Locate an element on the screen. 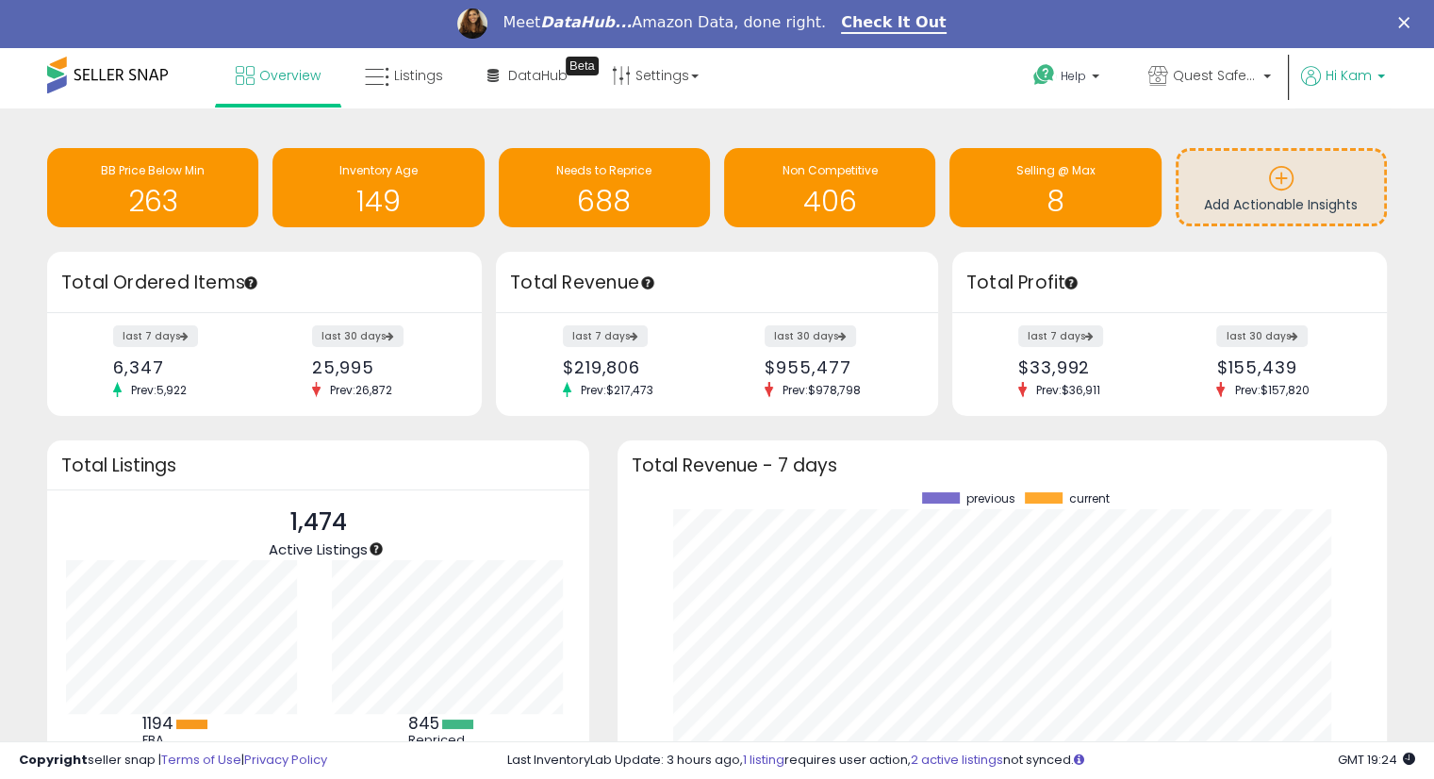 Image resolution: width=1434 pixels, height=779 pixels. h1: 406 is located at coordinates (830, 201).